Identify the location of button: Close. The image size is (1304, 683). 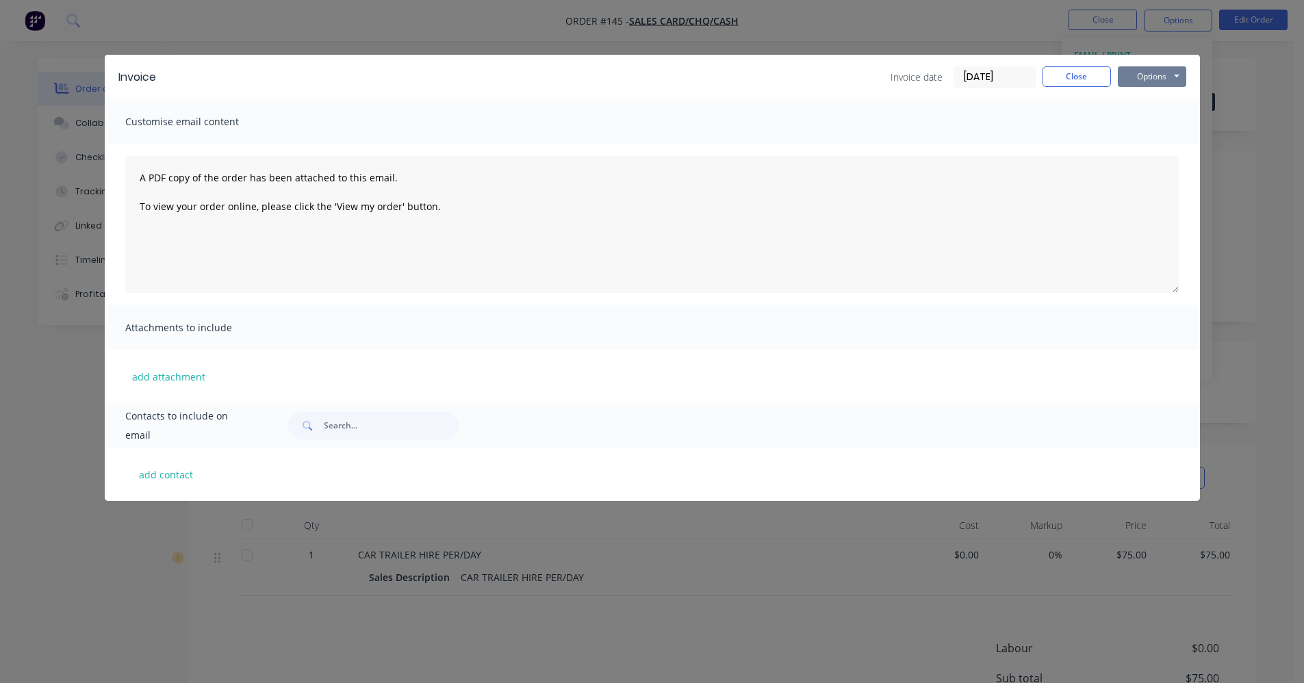
(1077, 77).